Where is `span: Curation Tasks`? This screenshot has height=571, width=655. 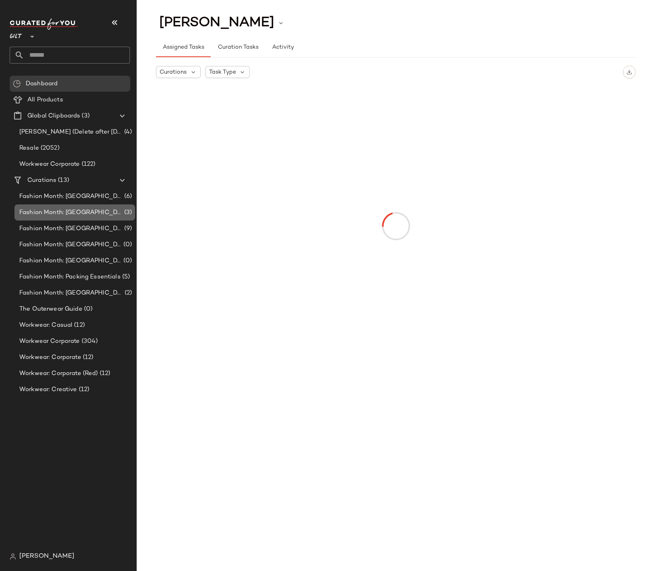 span: Curation Tasks is located at coordinates (238, 47).